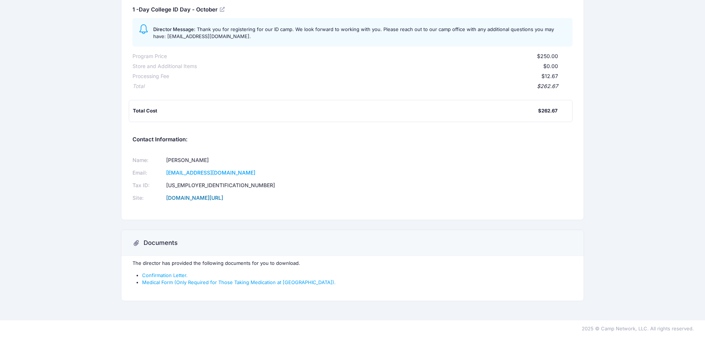 Image resolution: width=705 pixels, height=337 pixels. What do you see at coordinates (148, 198) in the screenshot?
I see `td: Site:` at bounding box center [148, 198].